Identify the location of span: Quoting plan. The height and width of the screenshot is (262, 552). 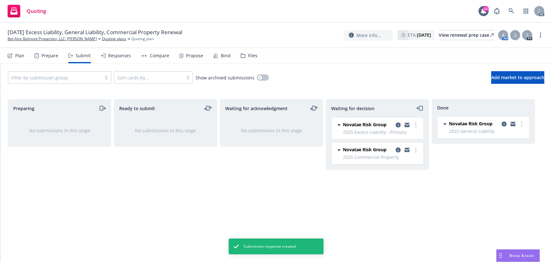
(142, 39).